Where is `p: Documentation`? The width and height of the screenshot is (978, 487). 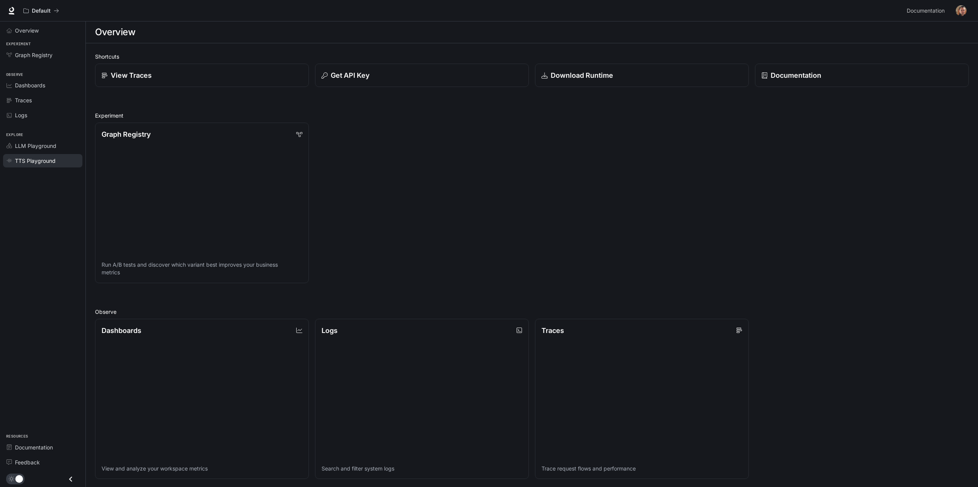 p: Documentation is located at coordinates (796, 75).